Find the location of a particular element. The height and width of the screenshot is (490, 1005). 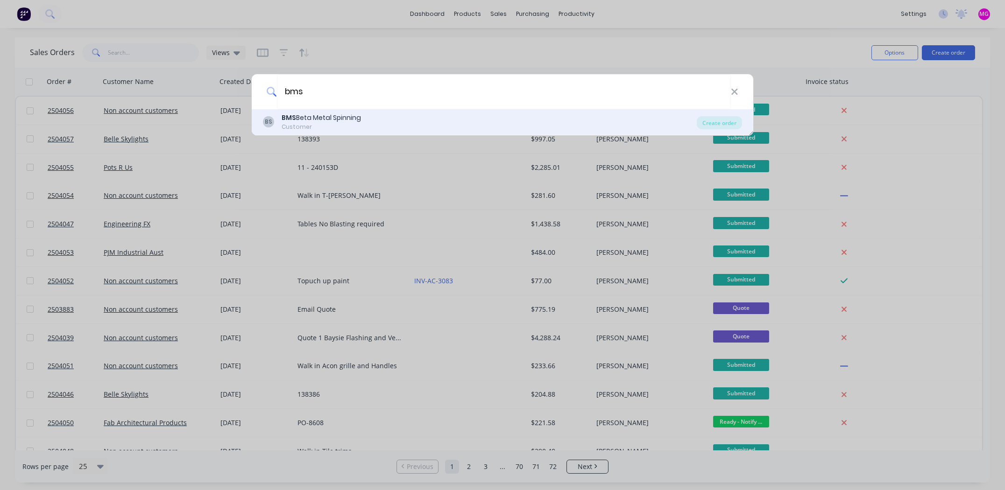

div: Beta Metal Spinning is located at coordinates (321, 118).